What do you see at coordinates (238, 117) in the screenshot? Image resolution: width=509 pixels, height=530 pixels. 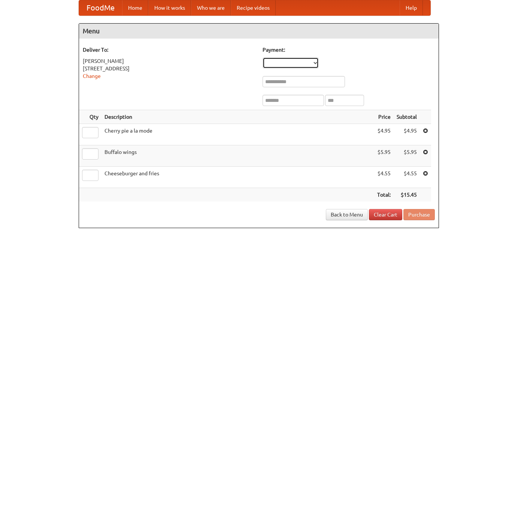 I see `th: Description` at bounding box center [238, 117].